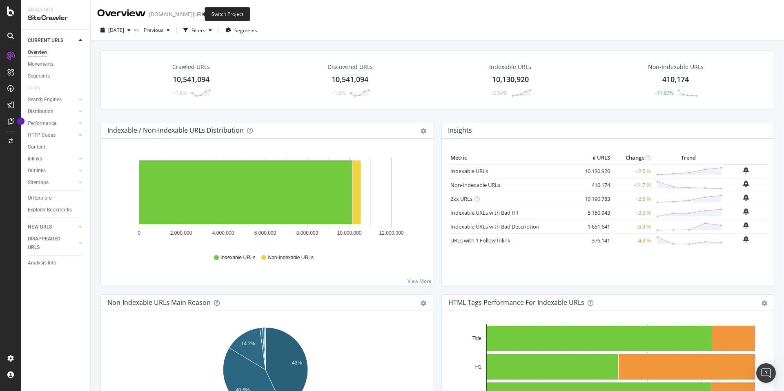 The height and width of the screenshot is (391, 784). Describe the element at coordinates (39, 76) in the screenshot. I see `div: Segments` at that location.